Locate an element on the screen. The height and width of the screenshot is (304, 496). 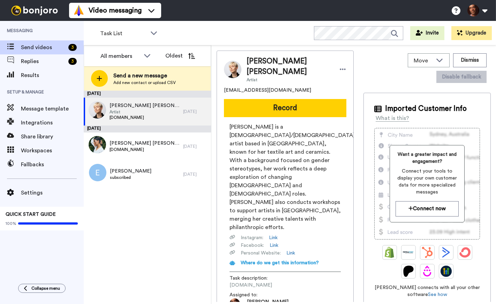
a: Invite is located at coordinates (428, 33).